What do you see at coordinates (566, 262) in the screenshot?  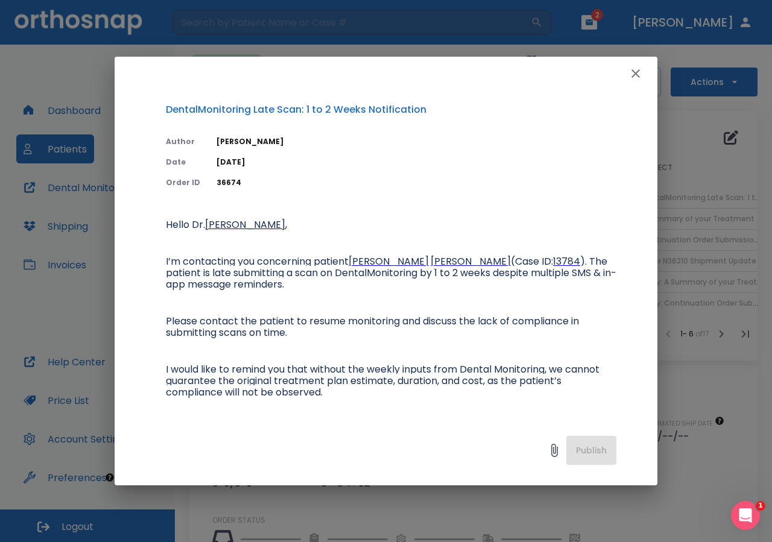 I see `a: 13784` at bounding box center [566, 262].